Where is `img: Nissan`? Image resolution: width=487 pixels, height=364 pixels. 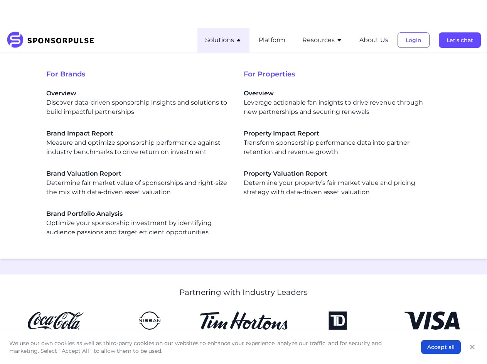
img: Nissan is located at coordinates (150, 320).